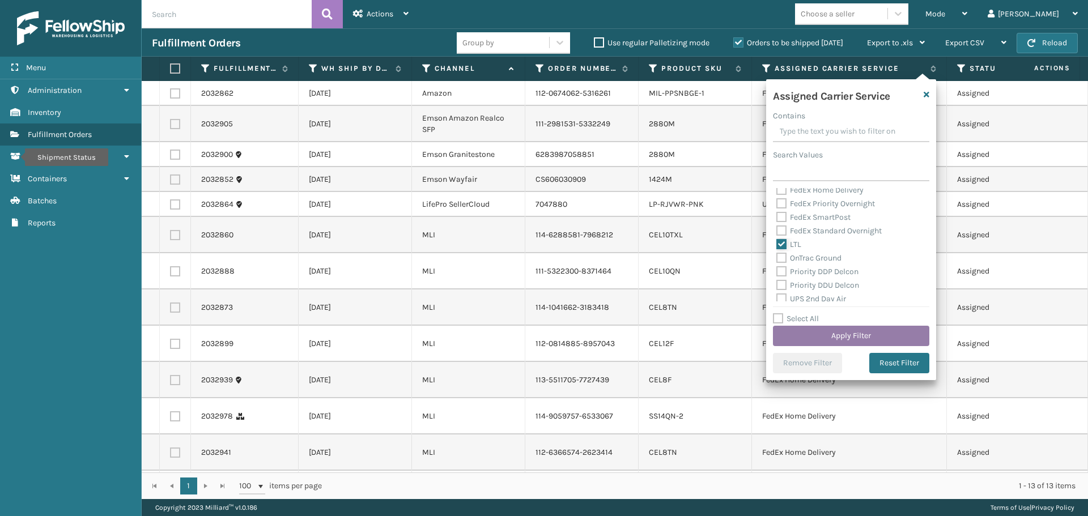 The image size is (1088, 516). I want to click on img: logo, so click(71, 28).